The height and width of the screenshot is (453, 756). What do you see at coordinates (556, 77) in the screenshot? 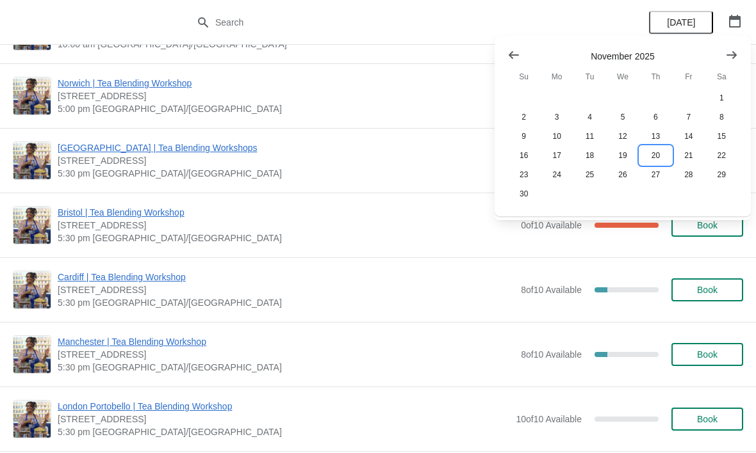
I see `th: Monday` at bounding box center [556, 77].